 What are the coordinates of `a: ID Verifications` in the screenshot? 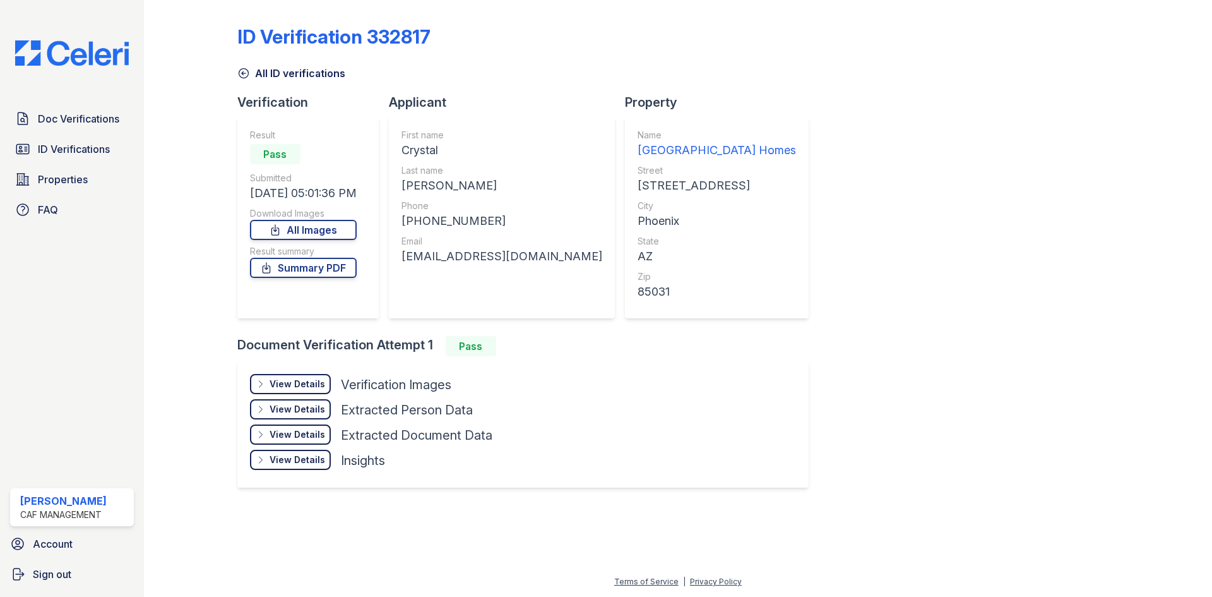 It's located at (72, 149).